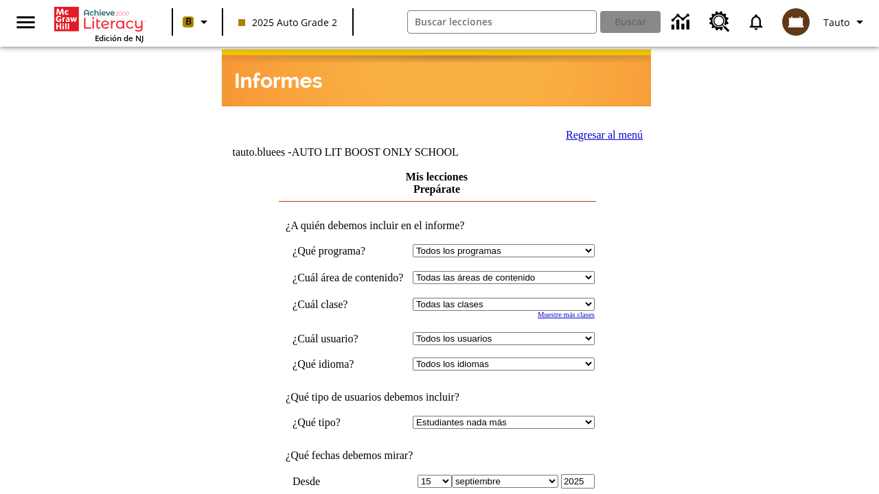  I want to click on td: ¿Cuál usuario?, so click(349, 339).